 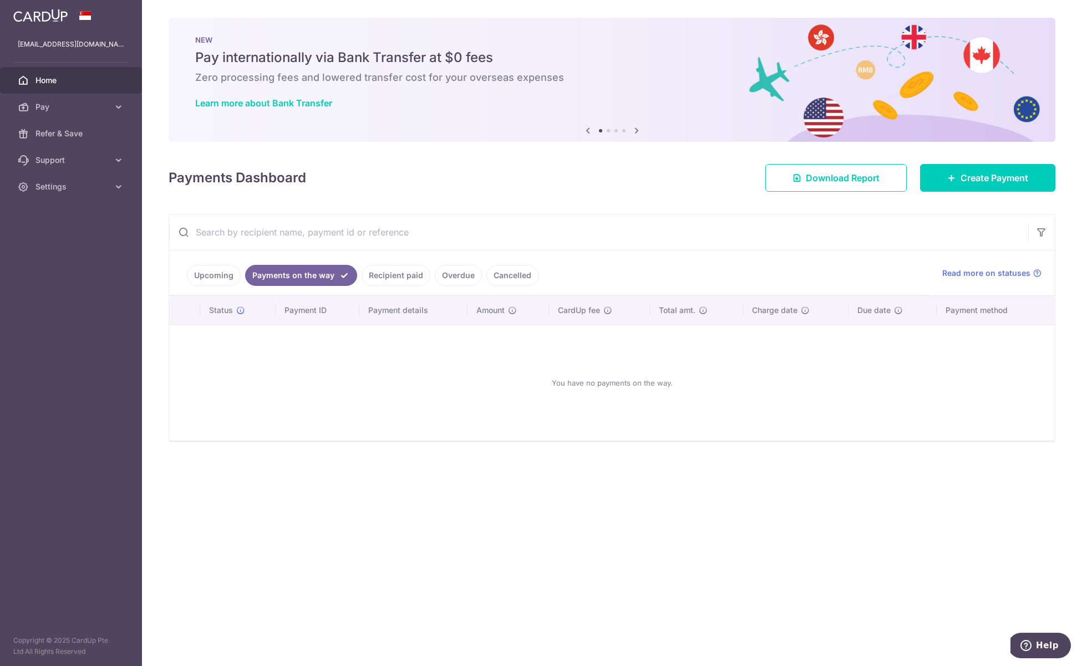 What do you see at coordinates (72, 80) in the screenshot?
I see `span: Home` at bounding box center [72, 80].